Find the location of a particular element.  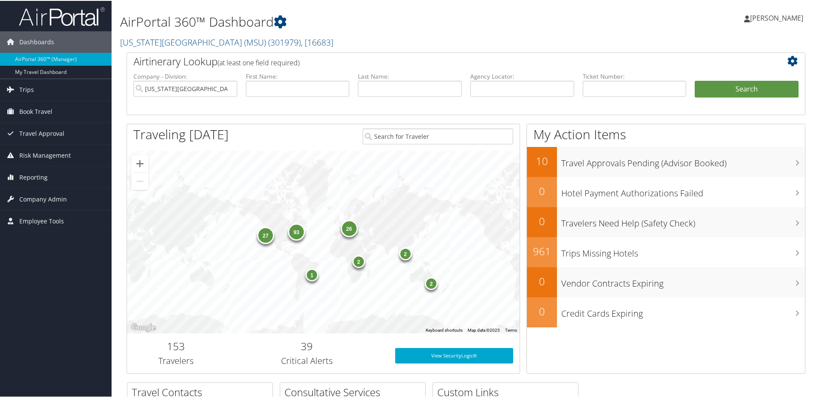

h1: My Action Items is located at coordinates (666, 134).